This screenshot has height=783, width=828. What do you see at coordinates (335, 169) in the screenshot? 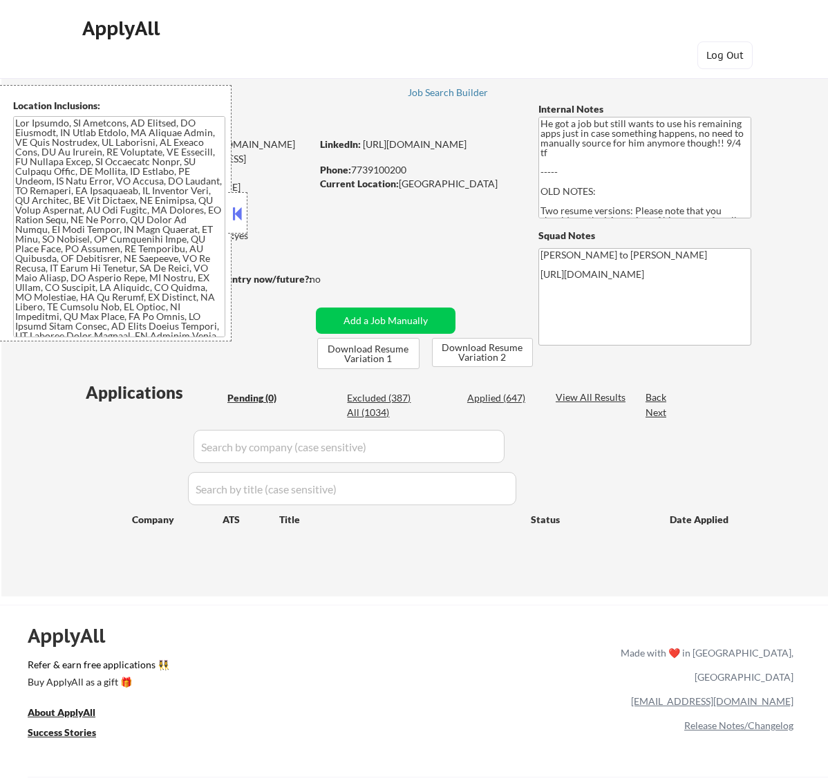
I see `strong: Phone:` at bounding box center [335, 169].